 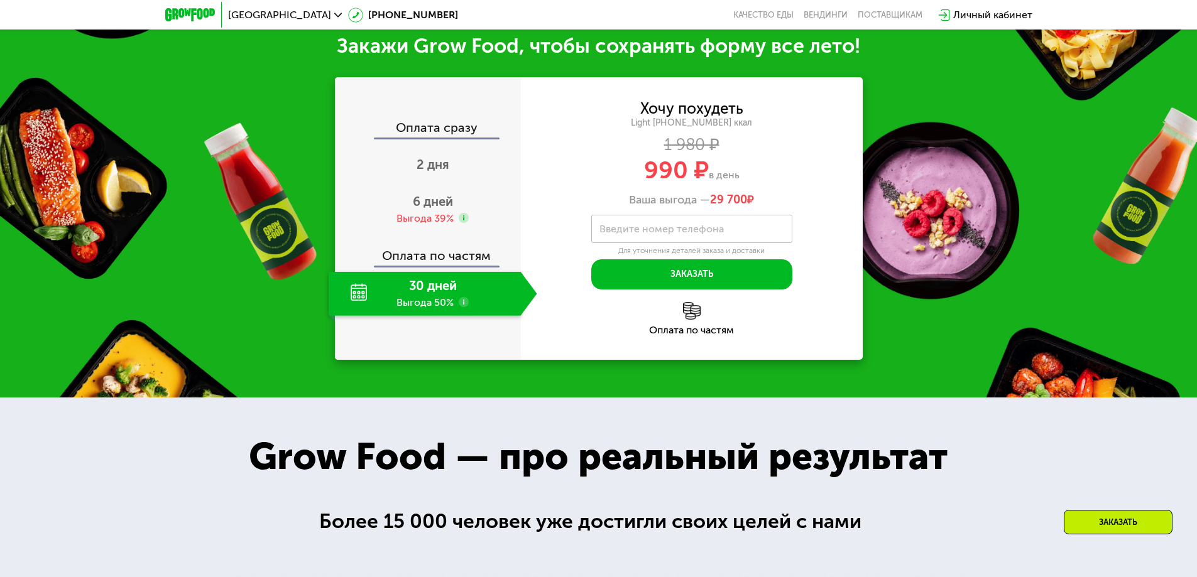 I want to click on img: l6xcnZfty9opOoJh.png, so click(x=692, y=311).